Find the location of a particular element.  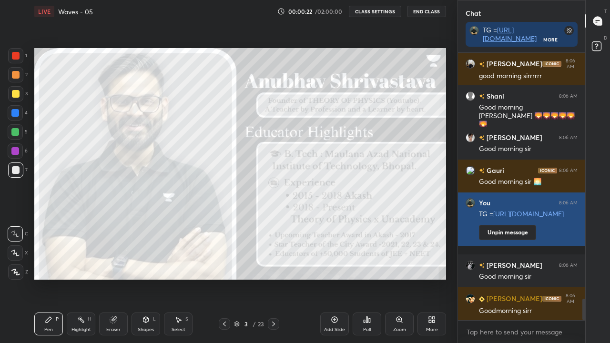

div: 1 is located at coordinates (18, 56).